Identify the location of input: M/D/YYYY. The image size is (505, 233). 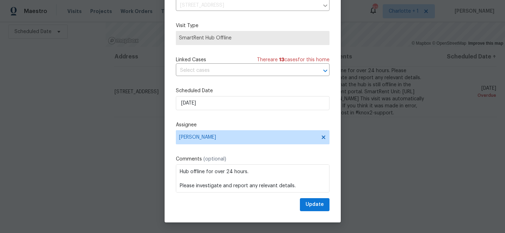
(253, 103).